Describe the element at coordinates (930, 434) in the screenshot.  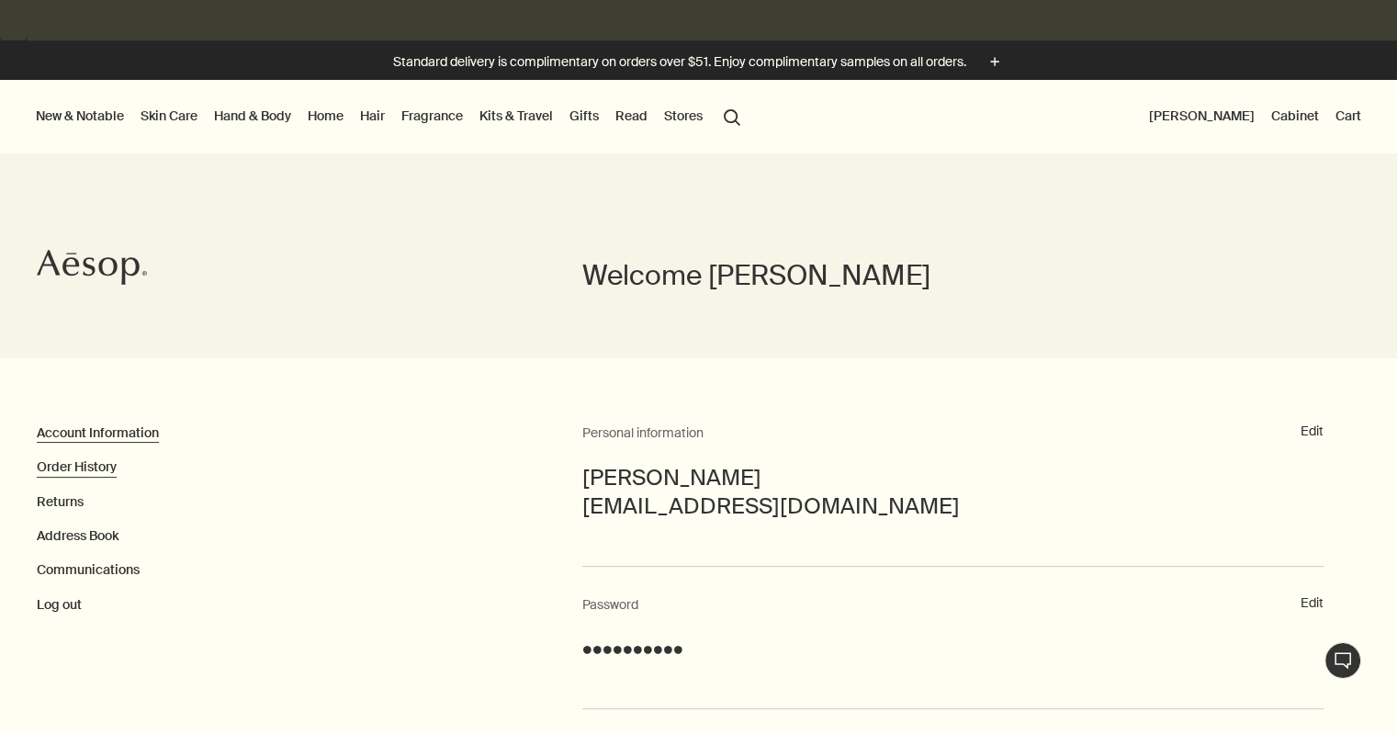
I see `h2: Personal information` at that location.